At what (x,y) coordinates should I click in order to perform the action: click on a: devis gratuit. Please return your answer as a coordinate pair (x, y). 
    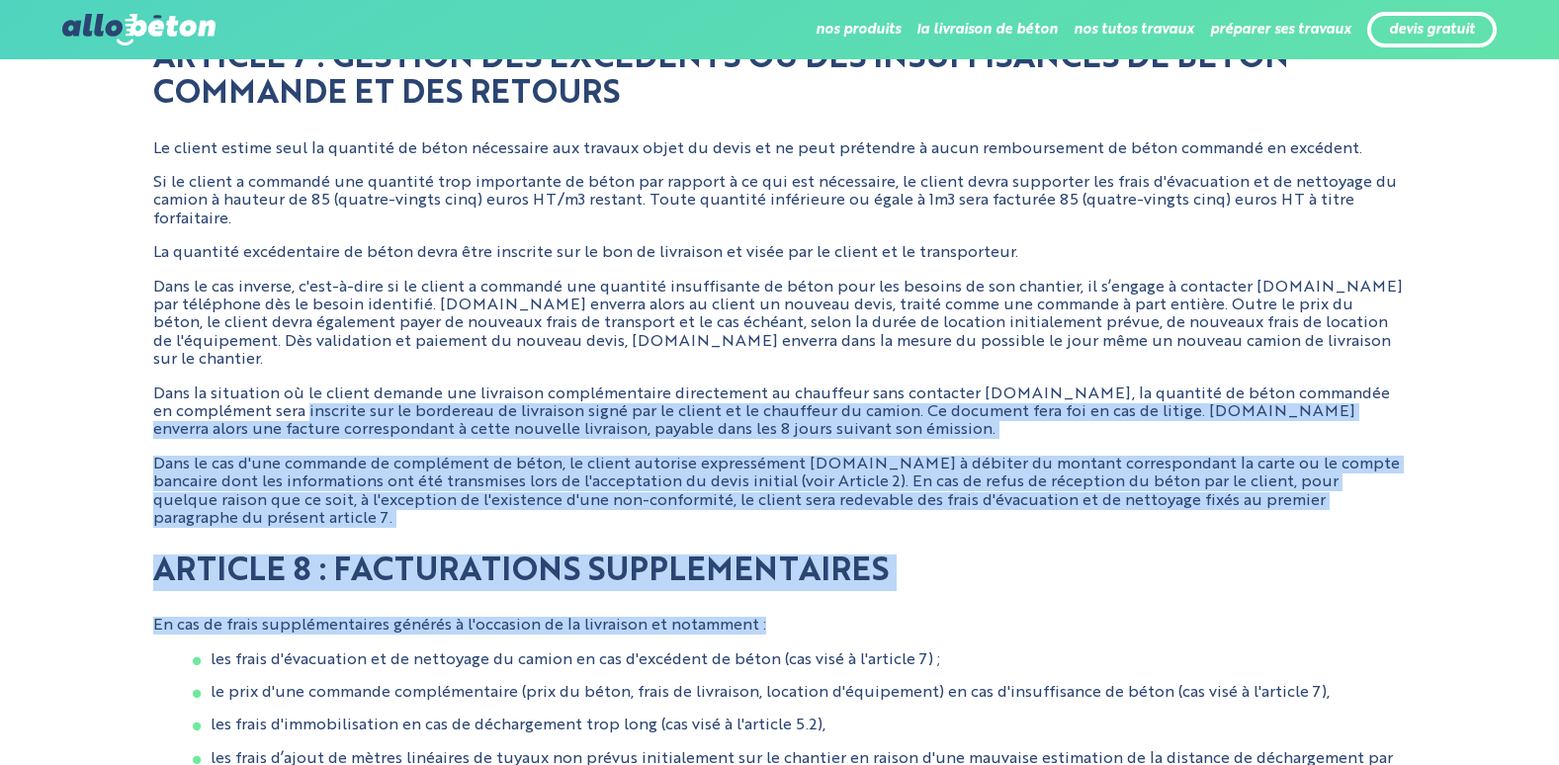
    Looking at the image, I should click on (1432, 30).